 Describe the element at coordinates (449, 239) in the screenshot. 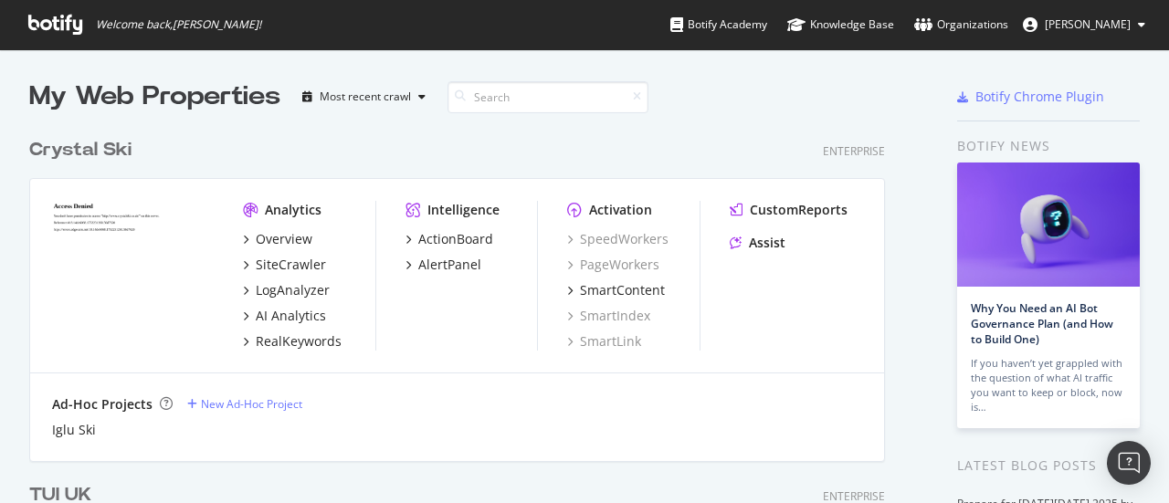

I see `a: ActionBoard` at that location.